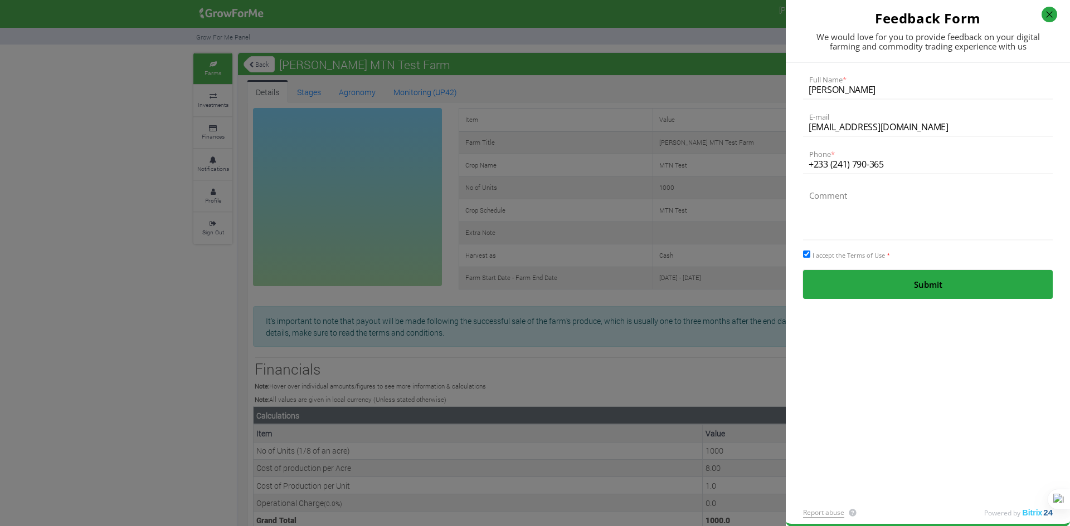  What do you see at coordinates (852, 513) in the screenshot?
I see `span: Bitrix24 is not responsible for information supplied in this form. However, you can always report...` at bounding box center [852, 513].